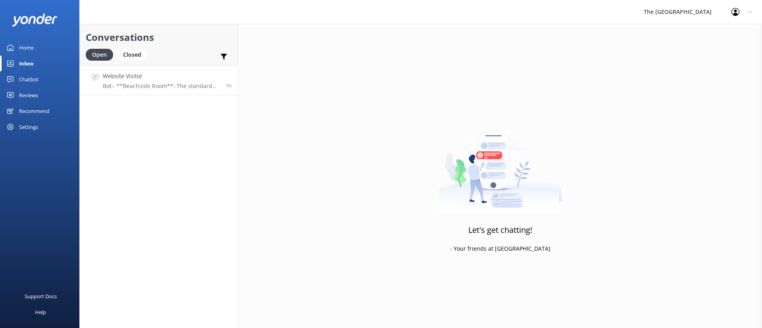 The height and width of the screenshot is (328, 762). I want to click on div: Closed, so click(132, 55).